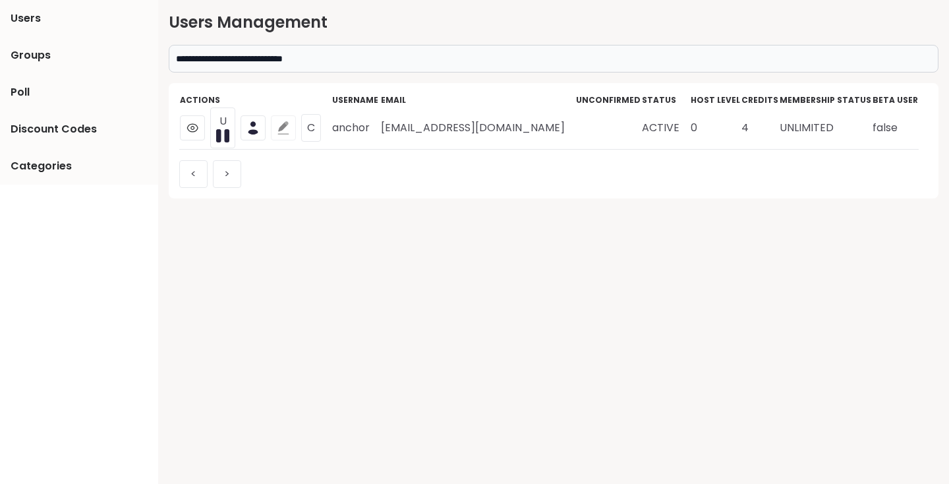 The height and width of the screenshot is (484, 949). What do you see at coordinates (760, 100) in the screenshot?
I see `th: credits` at bounding box center [760, 100].